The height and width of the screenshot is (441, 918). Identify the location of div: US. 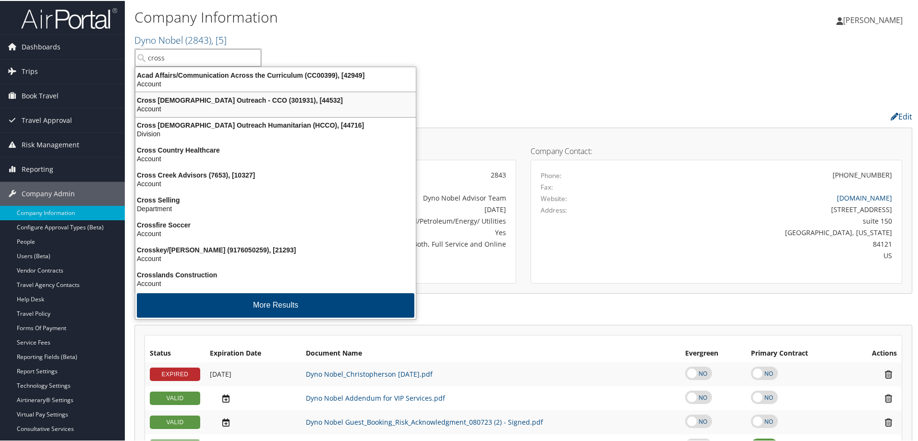
(762, 254).